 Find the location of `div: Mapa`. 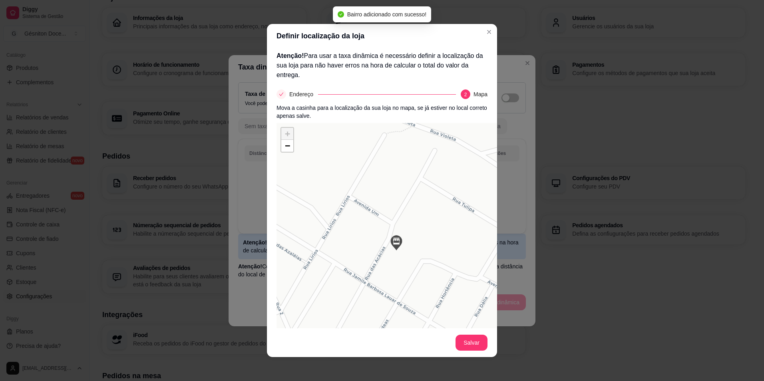

div: Mapa is located at coordinates (481, 94).